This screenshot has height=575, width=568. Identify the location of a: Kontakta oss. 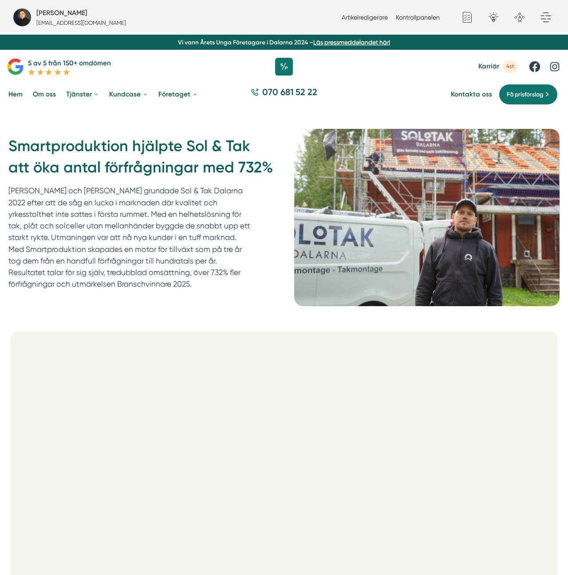
(472, 94).